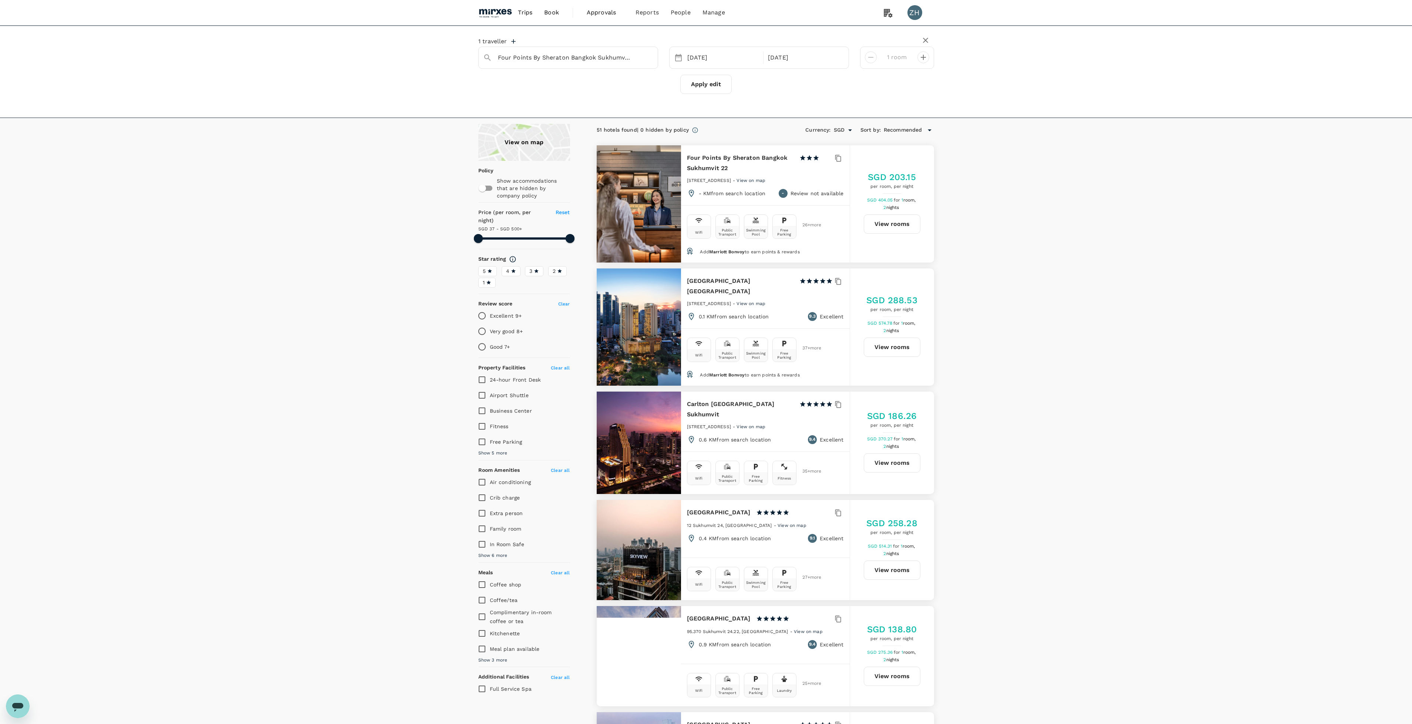 Image resolution: width=1412 pixels, height=724 pixels. What do you see at coordinates (808, 578) in the screenshot?
I see `span: 27 + more` at bounding box center [808, 578].